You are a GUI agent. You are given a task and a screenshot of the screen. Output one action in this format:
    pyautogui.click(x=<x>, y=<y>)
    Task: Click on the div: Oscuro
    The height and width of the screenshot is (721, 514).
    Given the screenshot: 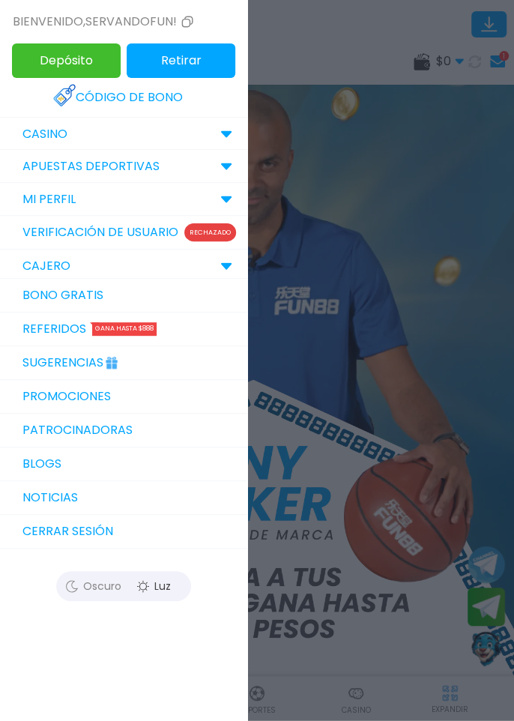 What is the action you would take?
    pyautogui.click(x=94, y=586)
    